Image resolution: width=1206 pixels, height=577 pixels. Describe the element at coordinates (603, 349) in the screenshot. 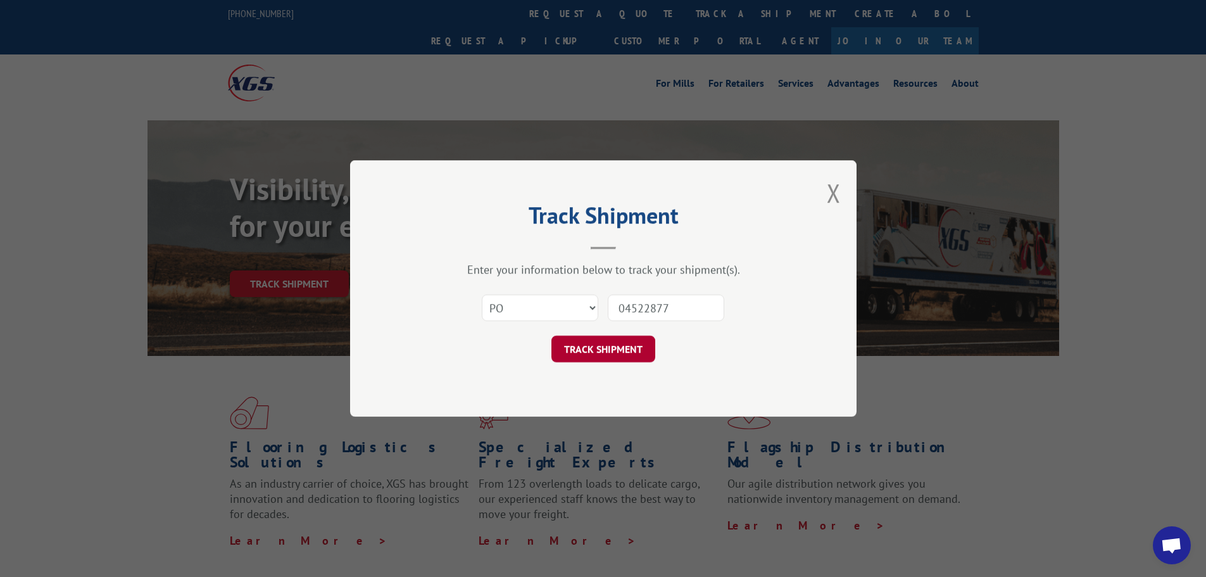

I see `button: TRACK SHIPMENT` at that location.